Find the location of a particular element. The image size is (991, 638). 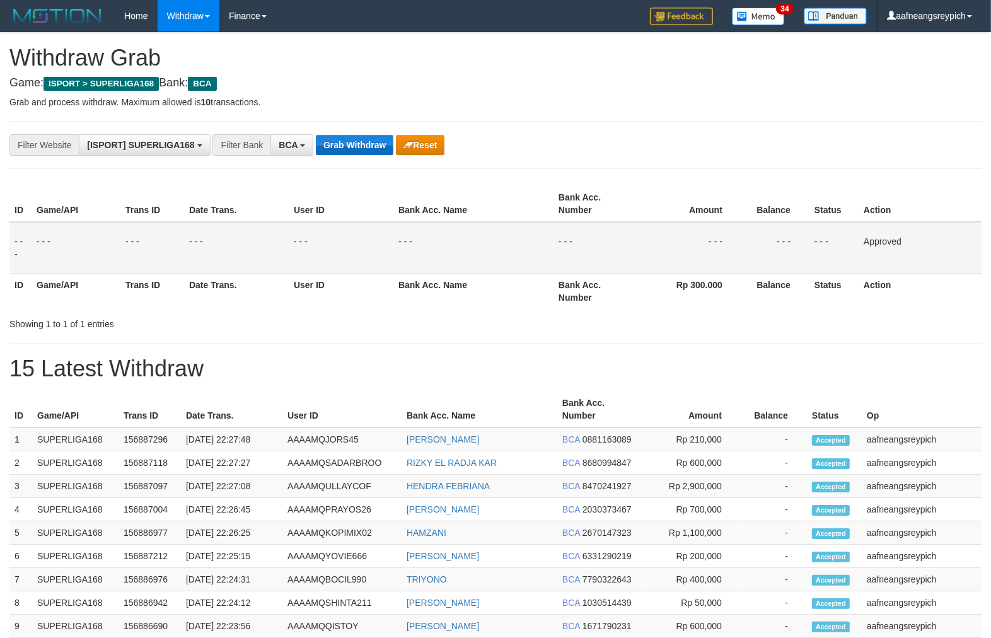

td: Rp 1,100,000 is located at coordinates (691, 533).